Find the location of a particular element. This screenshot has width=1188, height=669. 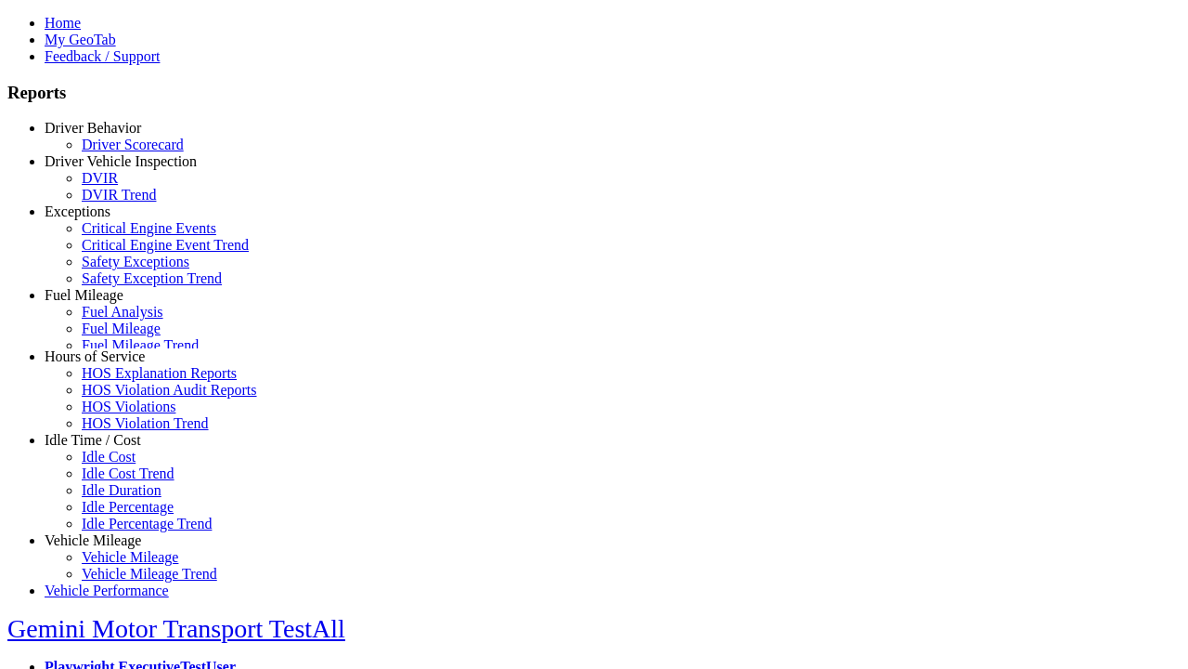

a: Idle Time / Cost is located at coordinates (93, 439).